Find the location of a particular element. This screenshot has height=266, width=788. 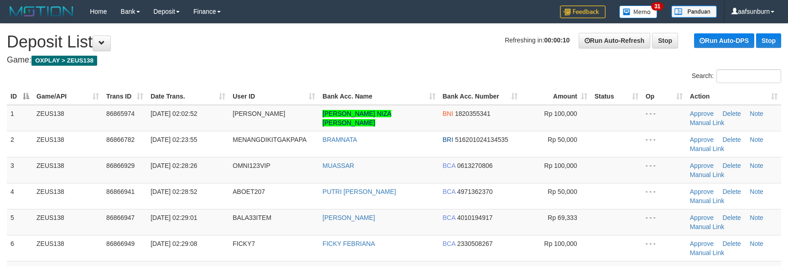

span: Copy 516201024134535 to clipboard is located at coordinates (482, 140).